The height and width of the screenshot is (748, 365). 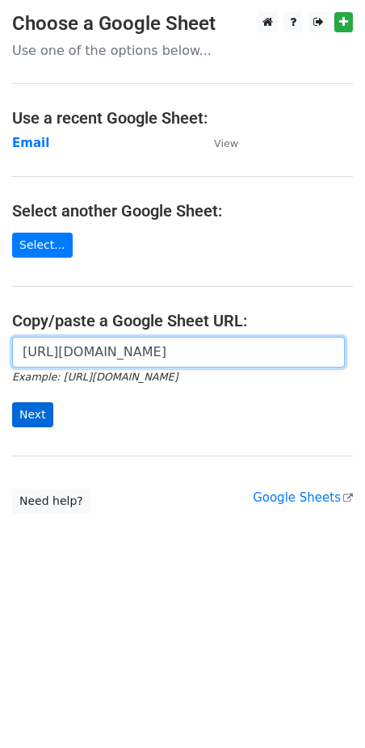 What do you see at coordinates (31, 143) in the screenshot?
I see `a: Email` at bounding box center [31, 143].